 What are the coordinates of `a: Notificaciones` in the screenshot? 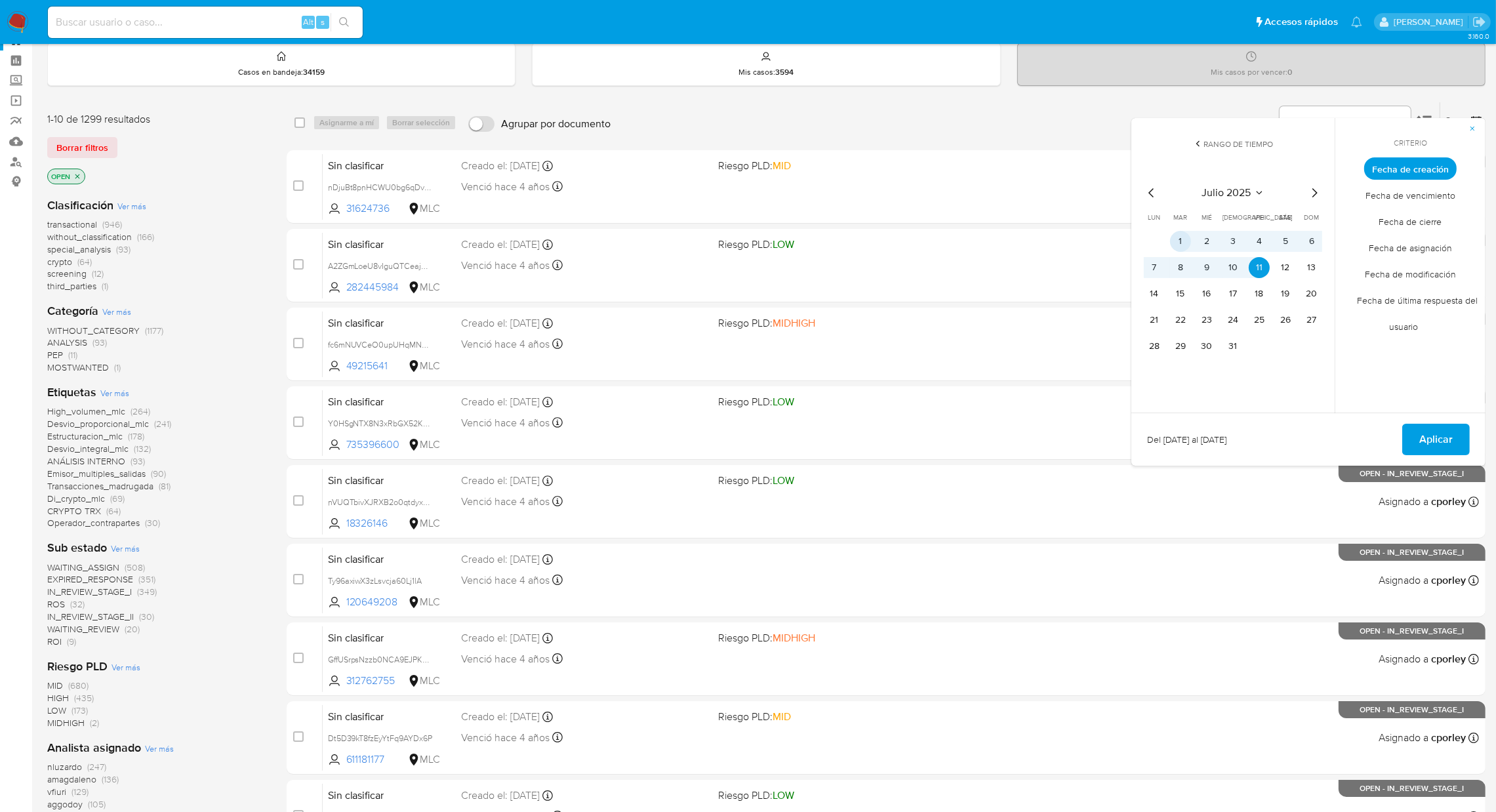 It's located at (1356, 22).